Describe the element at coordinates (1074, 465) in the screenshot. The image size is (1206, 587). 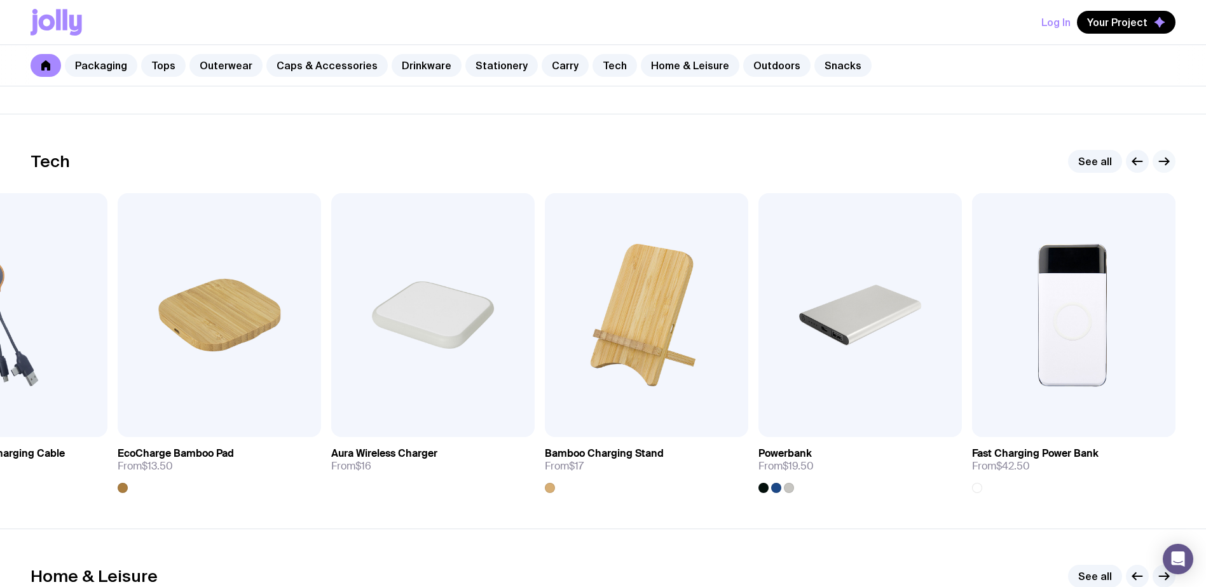
I see `a: Fast Charging Power BankFrom$42.50` at that location.